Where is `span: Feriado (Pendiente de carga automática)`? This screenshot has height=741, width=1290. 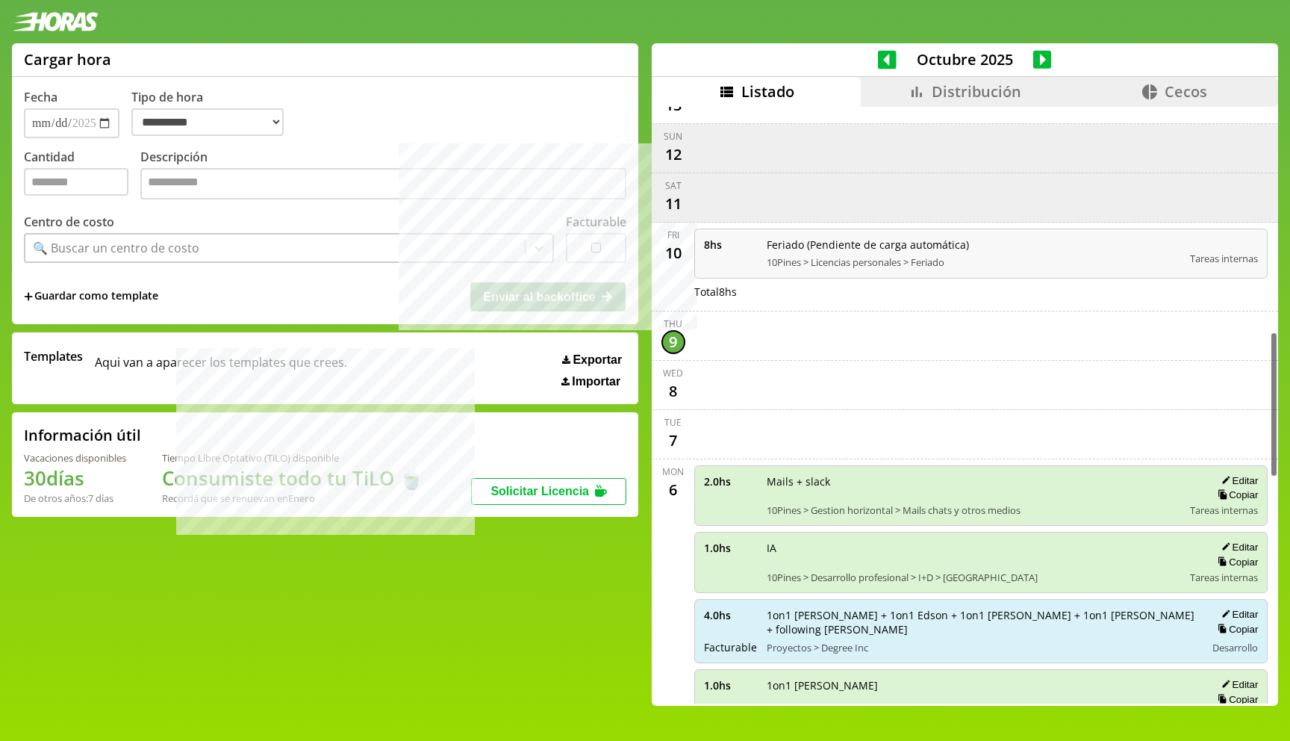 span: Feriado (Pendiente de carga automática) is located at coordinates (974, 244).